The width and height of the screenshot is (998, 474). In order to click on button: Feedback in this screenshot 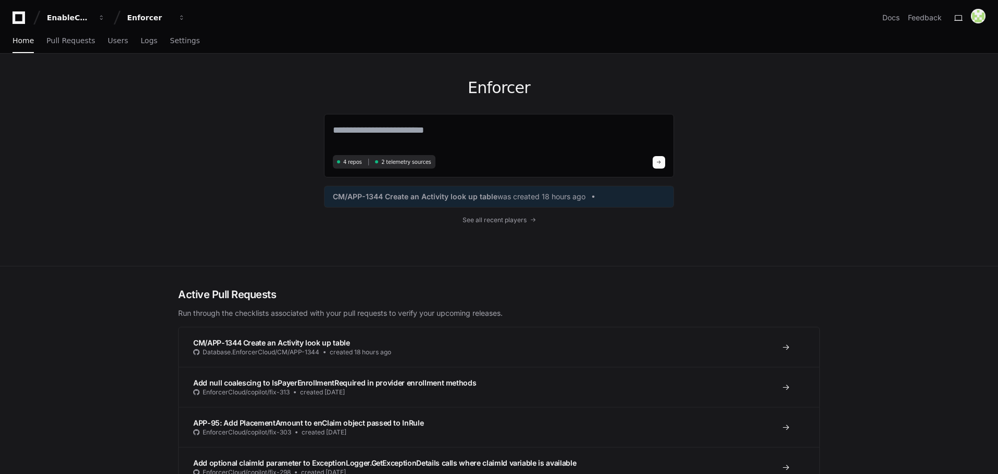, I will do `click(924, 18)`.